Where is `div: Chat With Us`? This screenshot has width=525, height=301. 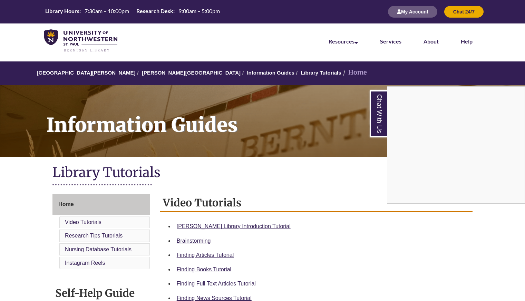
div: Chat With Us is located at coordinates (456, 145).